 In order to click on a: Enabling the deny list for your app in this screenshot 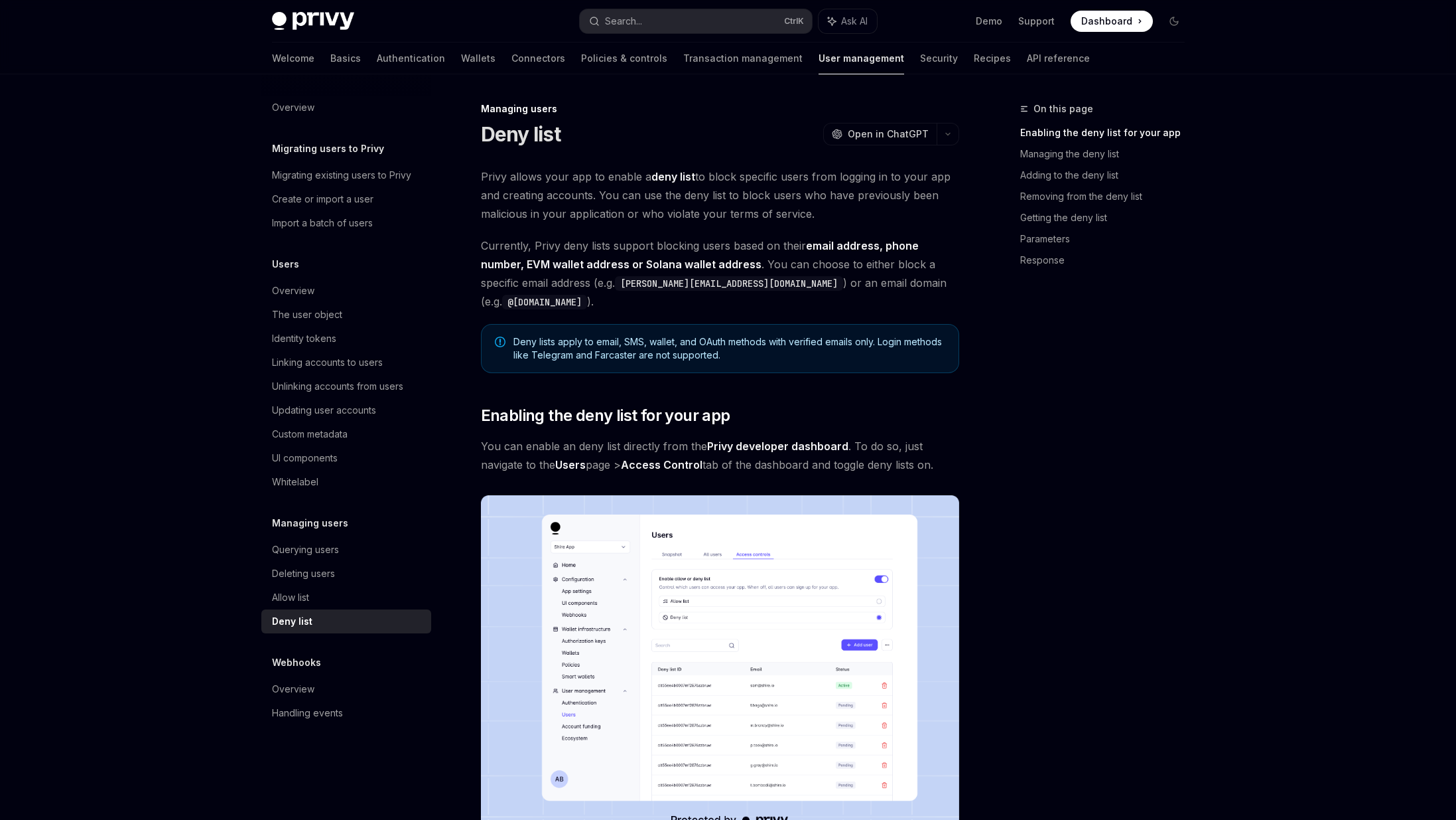, I will do `click(1108, 133)`.